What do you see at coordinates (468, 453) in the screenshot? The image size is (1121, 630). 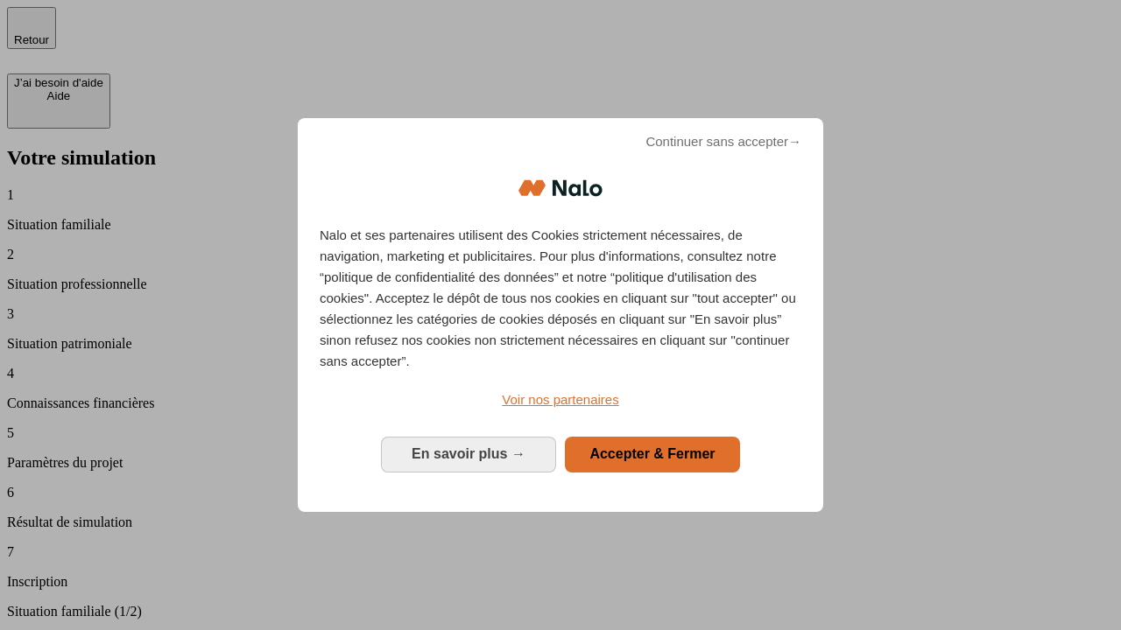 I see `span: En savoir plus →` at bounding box center [468, 453].